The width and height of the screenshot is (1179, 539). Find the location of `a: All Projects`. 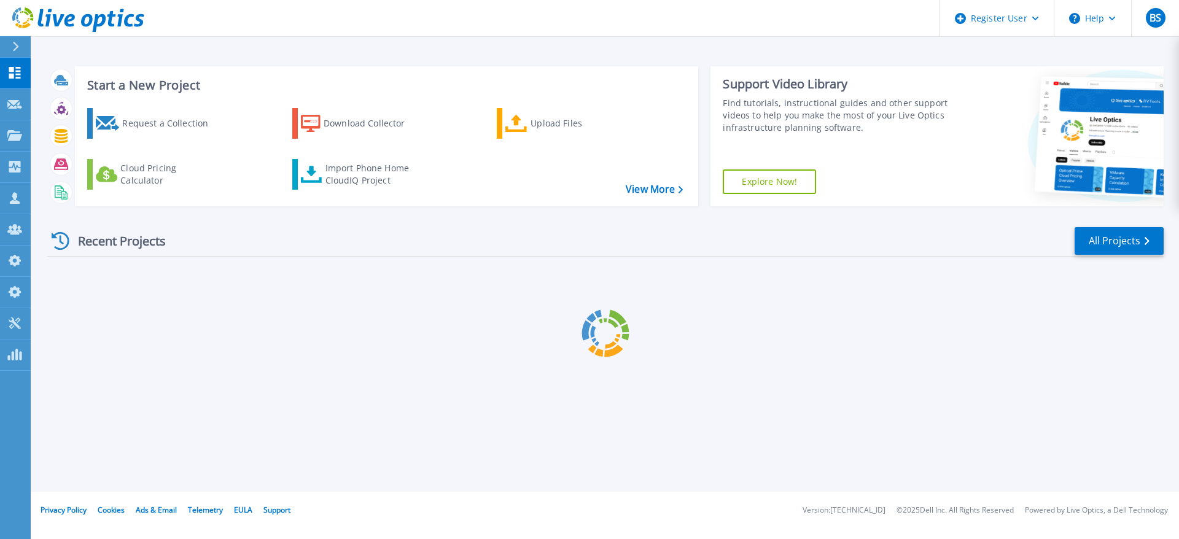

a: All Projects is located at coordinates (1119, 241).